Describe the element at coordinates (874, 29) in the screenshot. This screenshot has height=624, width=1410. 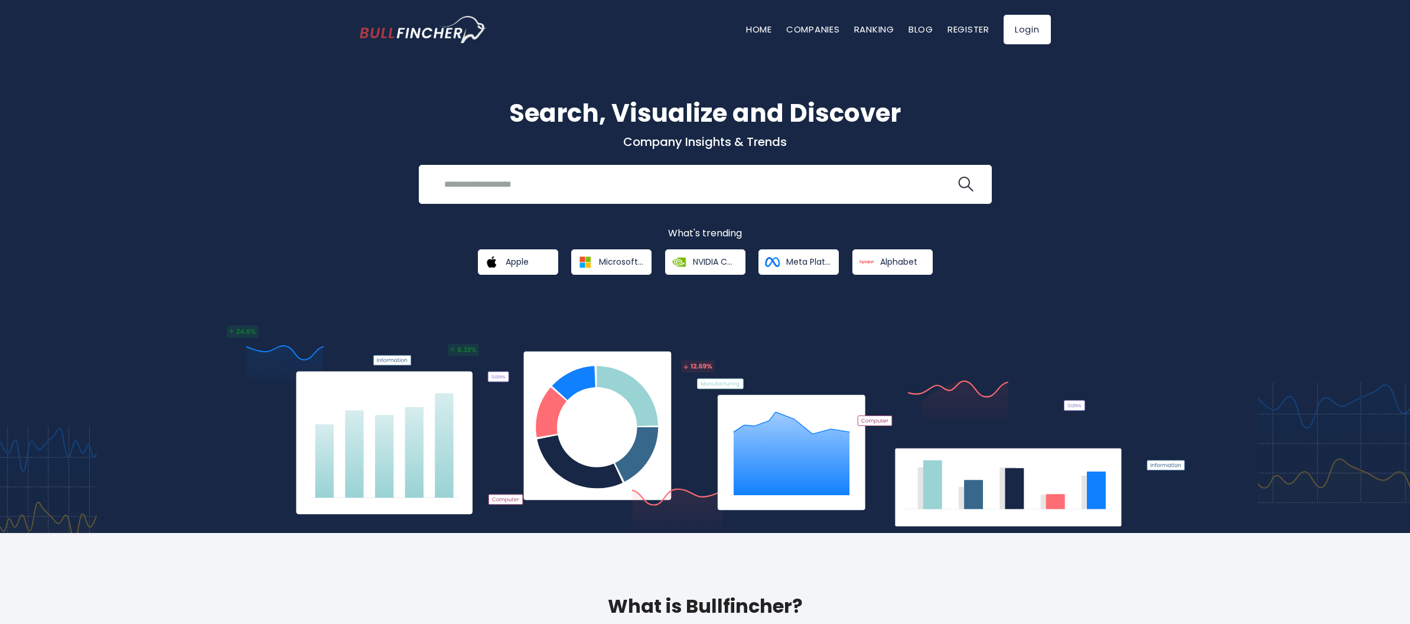
I see `a: Ranking` at that location.